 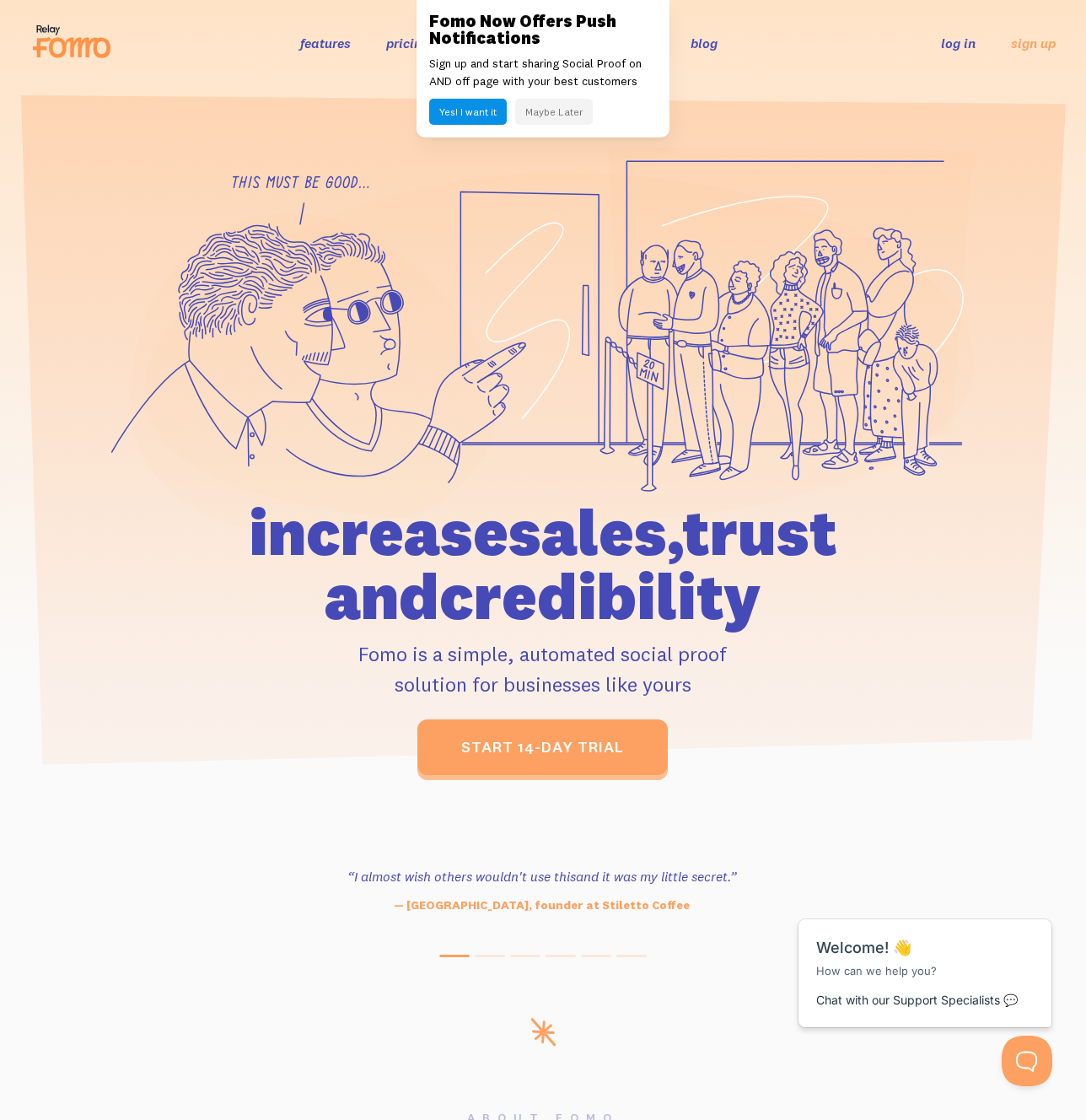 I want to click on a: start 14-day trial, so click(x=542, y=747).